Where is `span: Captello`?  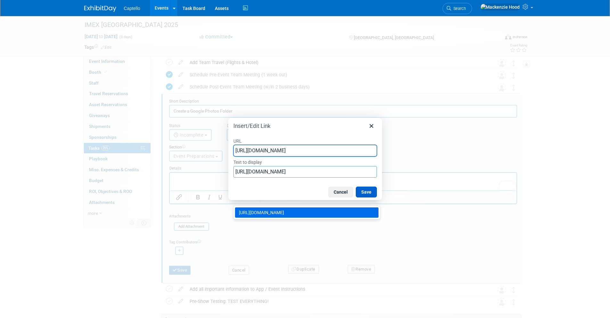
span: Captello is located at coordinates (132, 8).